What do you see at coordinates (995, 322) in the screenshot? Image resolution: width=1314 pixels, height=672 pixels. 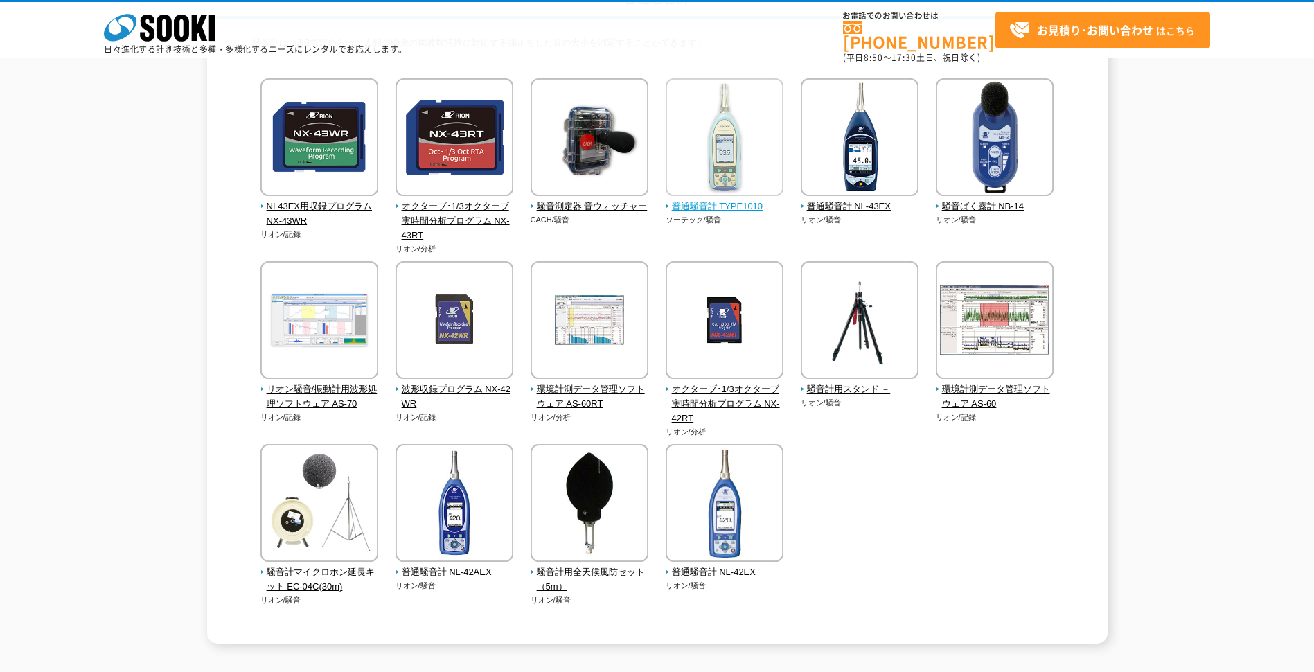 I see `img: 環境計測データ管理ソフトウェア AS-60` at bounding box center [995, 322].